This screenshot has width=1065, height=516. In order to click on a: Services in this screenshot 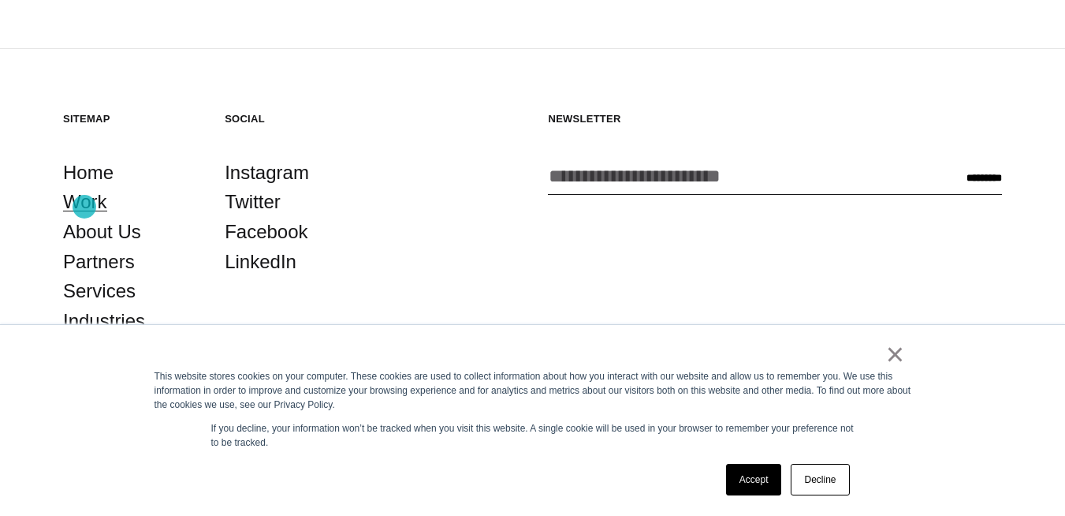, I will do `click(99, 291)`.